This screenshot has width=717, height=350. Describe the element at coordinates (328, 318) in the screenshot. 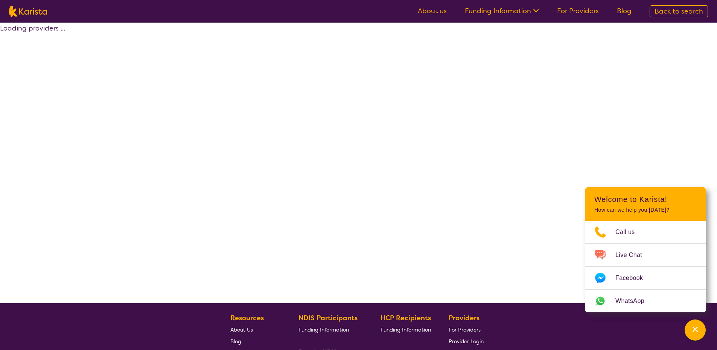

I see `b: NDIS Participants` at that location.